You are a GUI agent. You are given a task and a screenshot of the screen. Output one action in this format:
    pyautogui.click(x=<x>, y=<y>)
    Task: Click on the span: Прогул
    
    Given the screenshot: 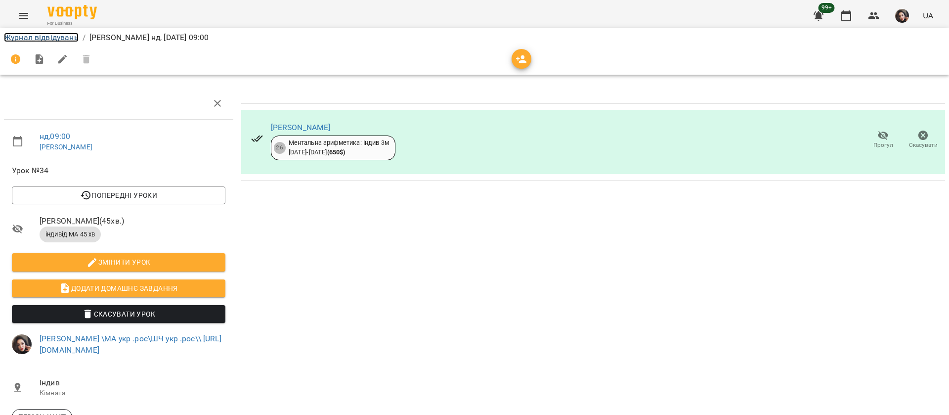 What is the action you would take?
    pyautogui.click(x=883, y=145)
    